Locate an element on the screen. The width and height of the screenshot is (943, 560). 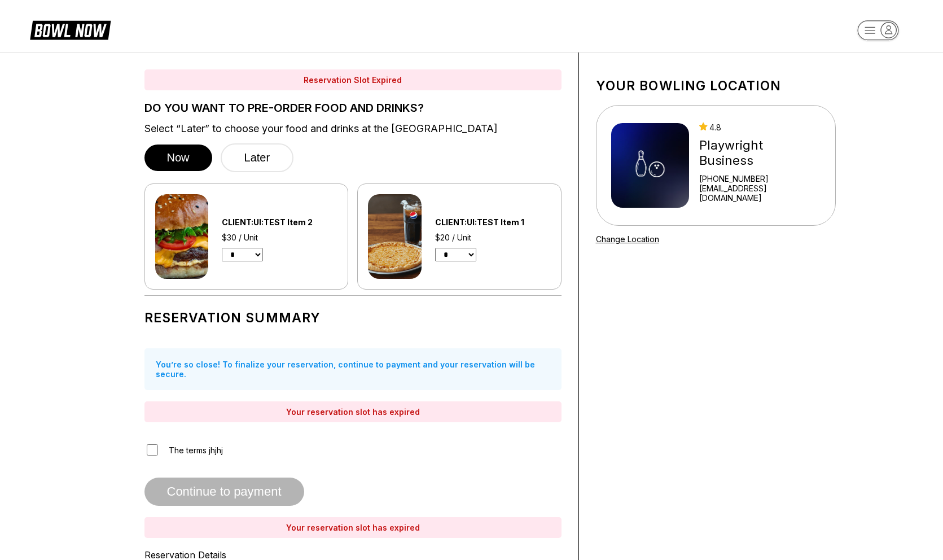
div: CLIENT:UI:TEST Item 1 is located at coordinates (493, 222).